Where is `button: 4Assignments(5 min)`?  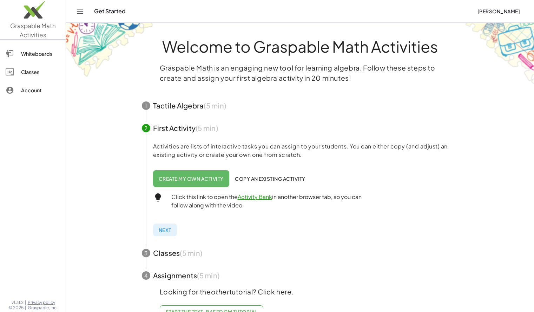 button: 4Assignments(5 min) is located at coordinates (300, 275).